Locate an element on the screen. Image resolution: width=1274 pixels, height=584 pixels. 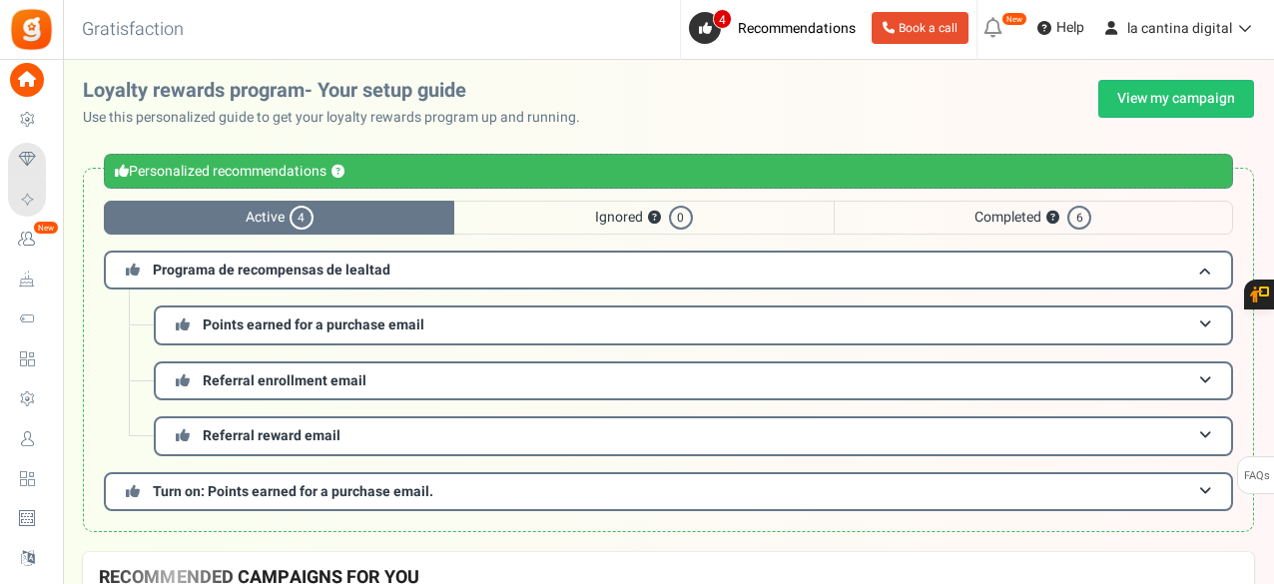
p: Use this personalized guide to get your loyalty rewards program up and running. is located at coordinates (340, 118).